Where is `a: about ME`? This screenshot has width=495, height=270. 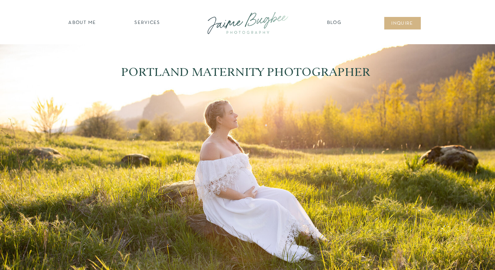 a: about ME is located at coordinates (82, 23).